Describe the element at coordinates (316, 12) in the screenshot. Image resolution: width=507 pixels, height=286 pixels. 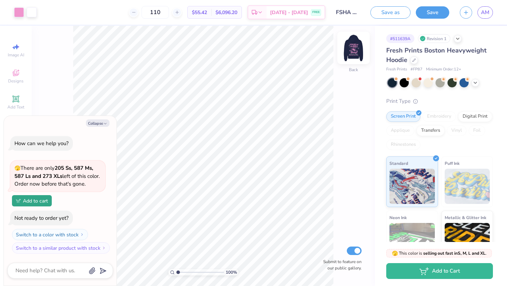
I see `span: FREE` at that location.